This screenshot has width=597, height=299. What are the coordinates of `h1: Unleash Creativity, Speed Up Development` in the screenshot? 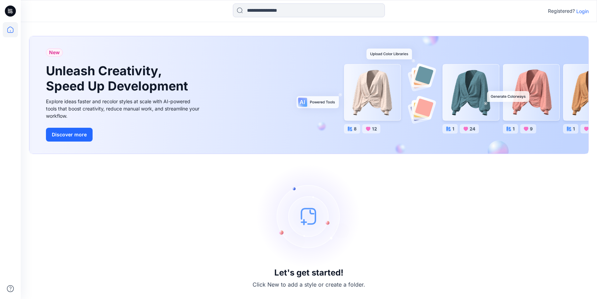 It's located at (118, 78).